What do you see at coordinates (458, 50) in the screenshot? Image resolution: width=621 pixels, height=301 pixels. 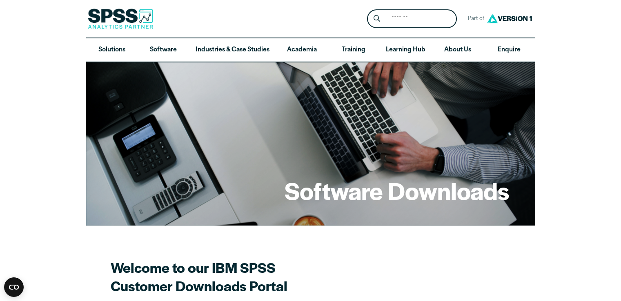 I see `a: About Us` at bounding box center [458, 50].